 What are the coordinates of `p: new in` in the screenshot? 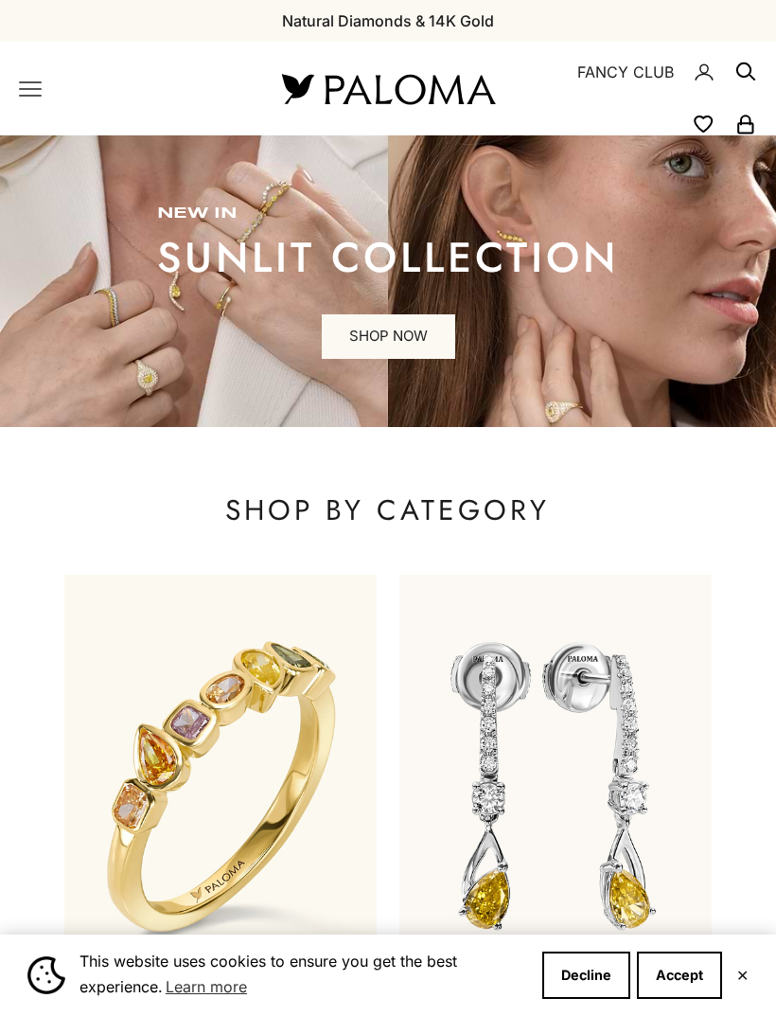 It's located at (388, 214).